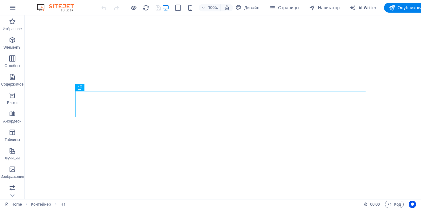 The width and height of the screenshot is (421, 209). Describe the element at coordinates (13, 204) in the screenshot. I see `a: Щелкните для отмены выбора. Дважды щелкните, чтобы открыть Страницы` at that location.